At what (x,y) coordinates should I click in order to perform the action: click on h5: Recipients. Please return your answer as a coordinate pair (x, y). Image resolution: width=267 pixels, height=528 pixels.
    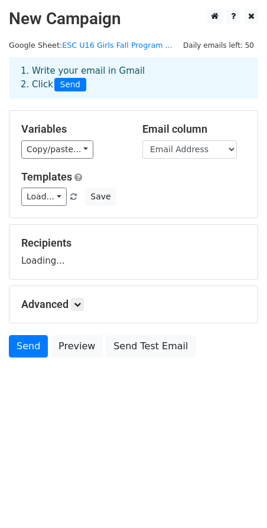
    Looking at the image, I should click on (133, 243).